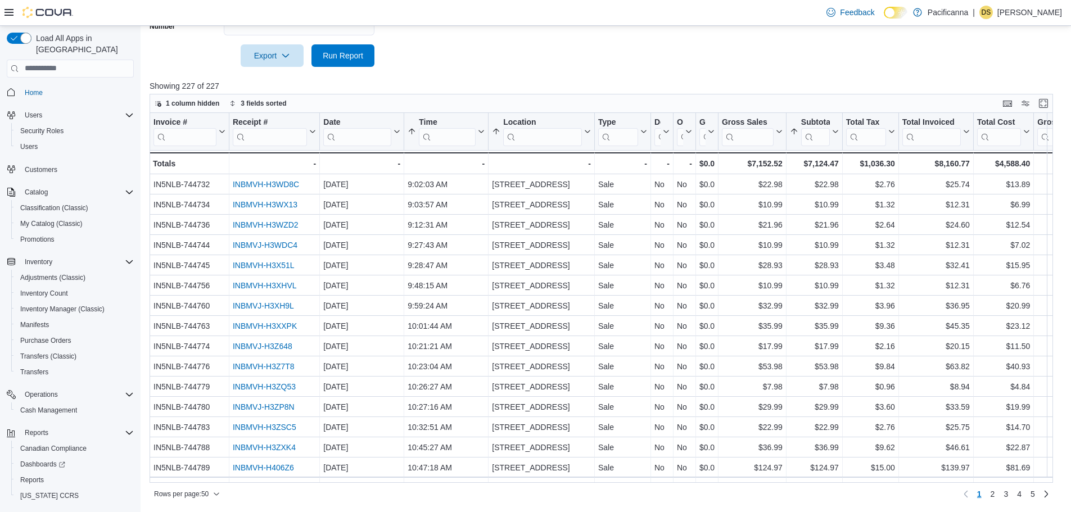 The width and height of the screenshot is (1071, 512). Describe the element at coordinates (187, 103) in the screenshot. I see `button: 1 column hidden` at that location.